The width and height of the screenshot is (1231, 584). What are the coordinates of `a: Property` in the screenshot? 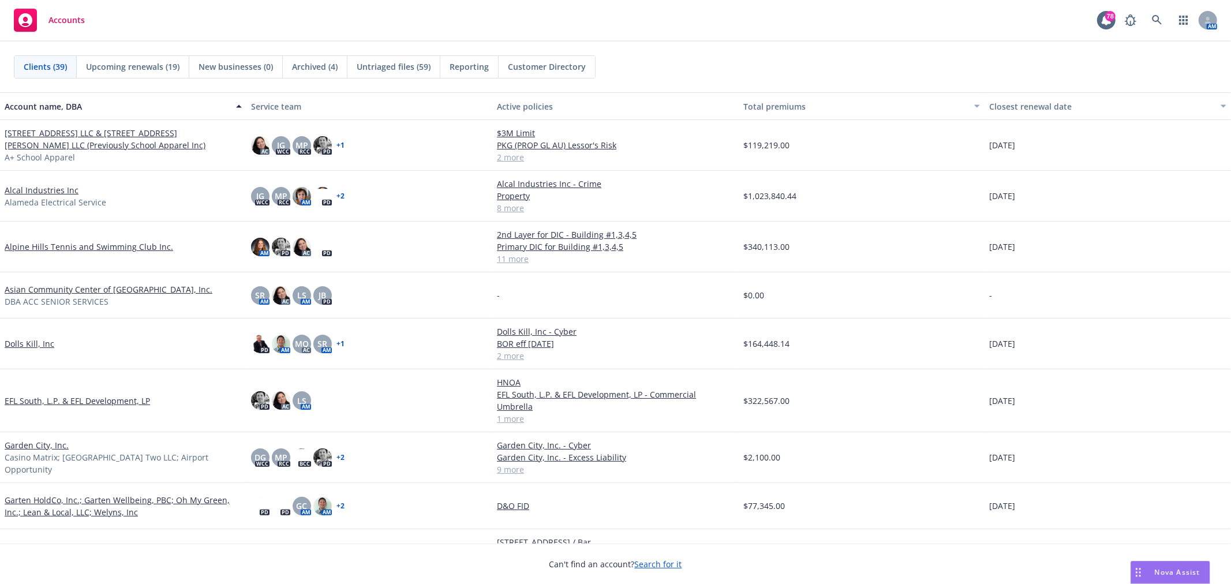 It's located at (615, 196).